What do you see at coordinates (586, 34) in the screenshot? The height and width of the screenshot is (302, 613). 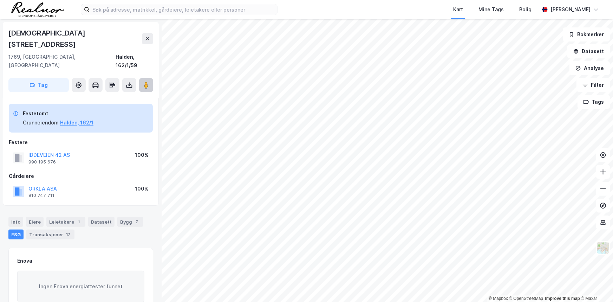 I see `button: Bokmerker` at bounding box center [586, 34].